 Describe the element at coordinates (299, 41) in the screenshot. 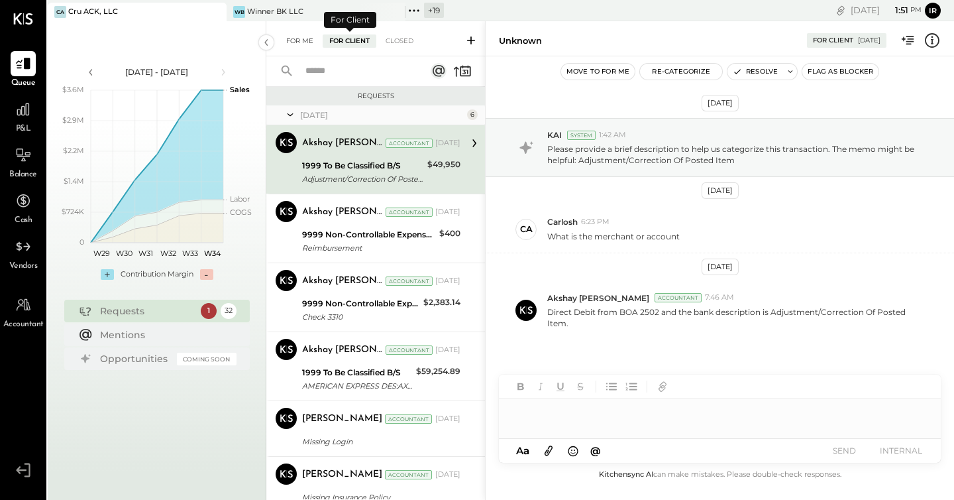

I see `div: For Me` at that location.